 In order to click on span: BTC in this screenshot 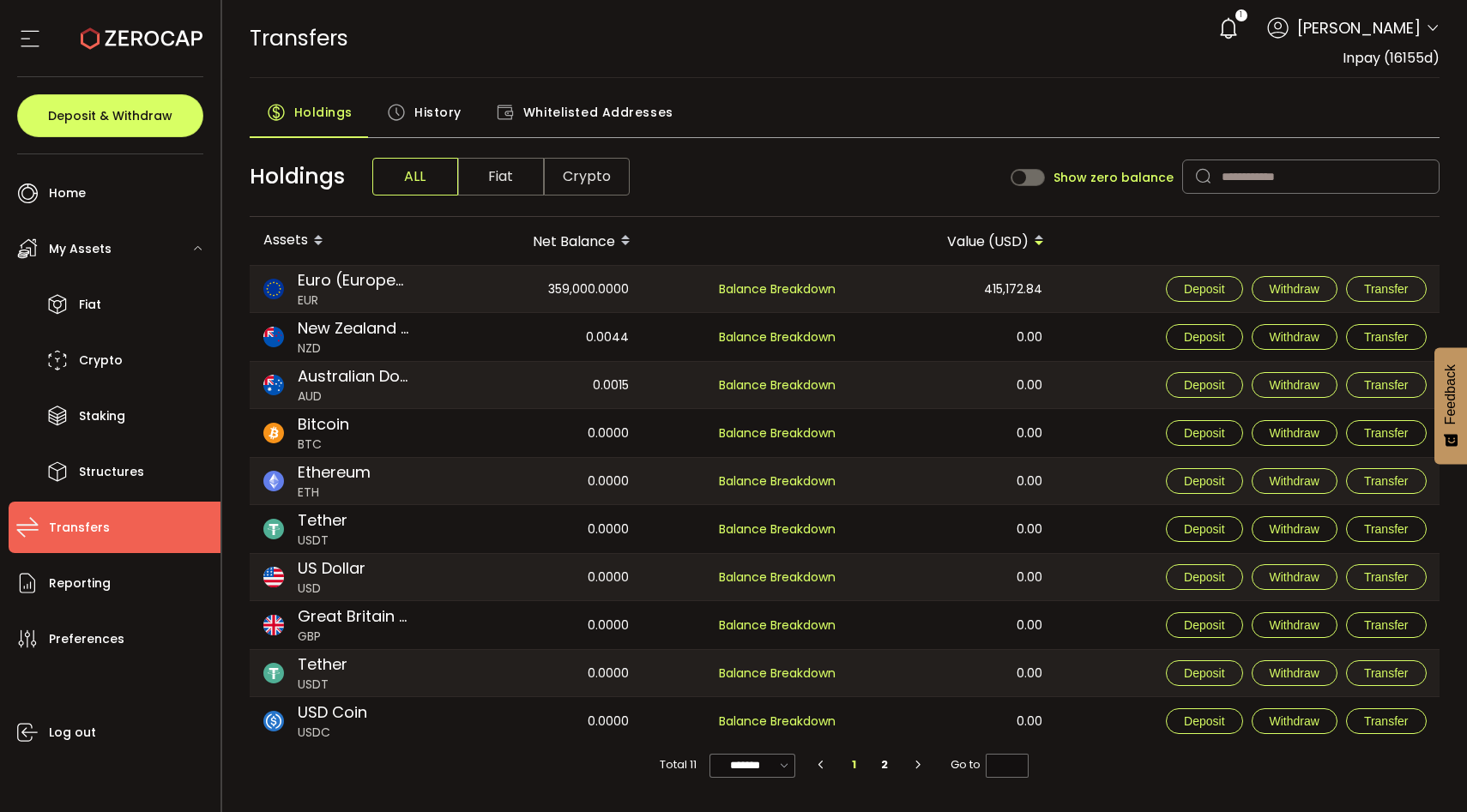, I will do `click(324, 445)`.